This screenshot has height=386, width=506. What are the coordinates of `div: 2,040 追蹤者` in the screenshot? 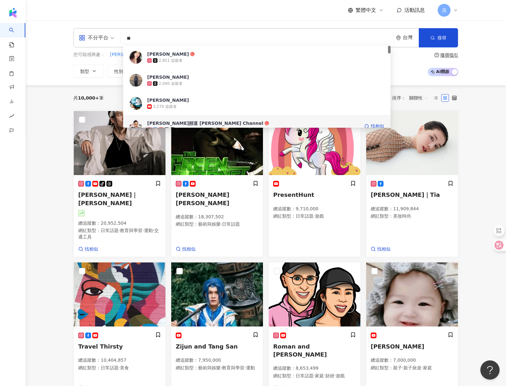 It's located at (170, 84).